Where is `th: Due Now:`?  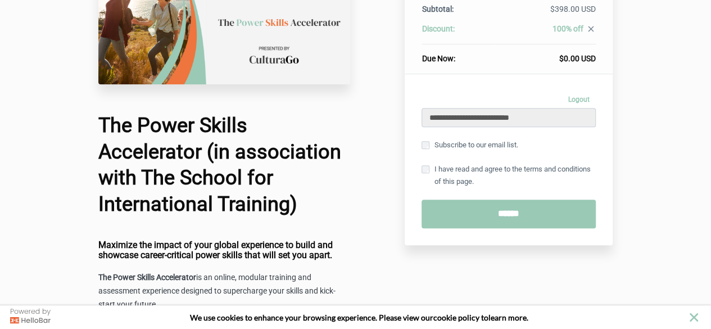
th: Due Now: is located at coordinates (458, 55).